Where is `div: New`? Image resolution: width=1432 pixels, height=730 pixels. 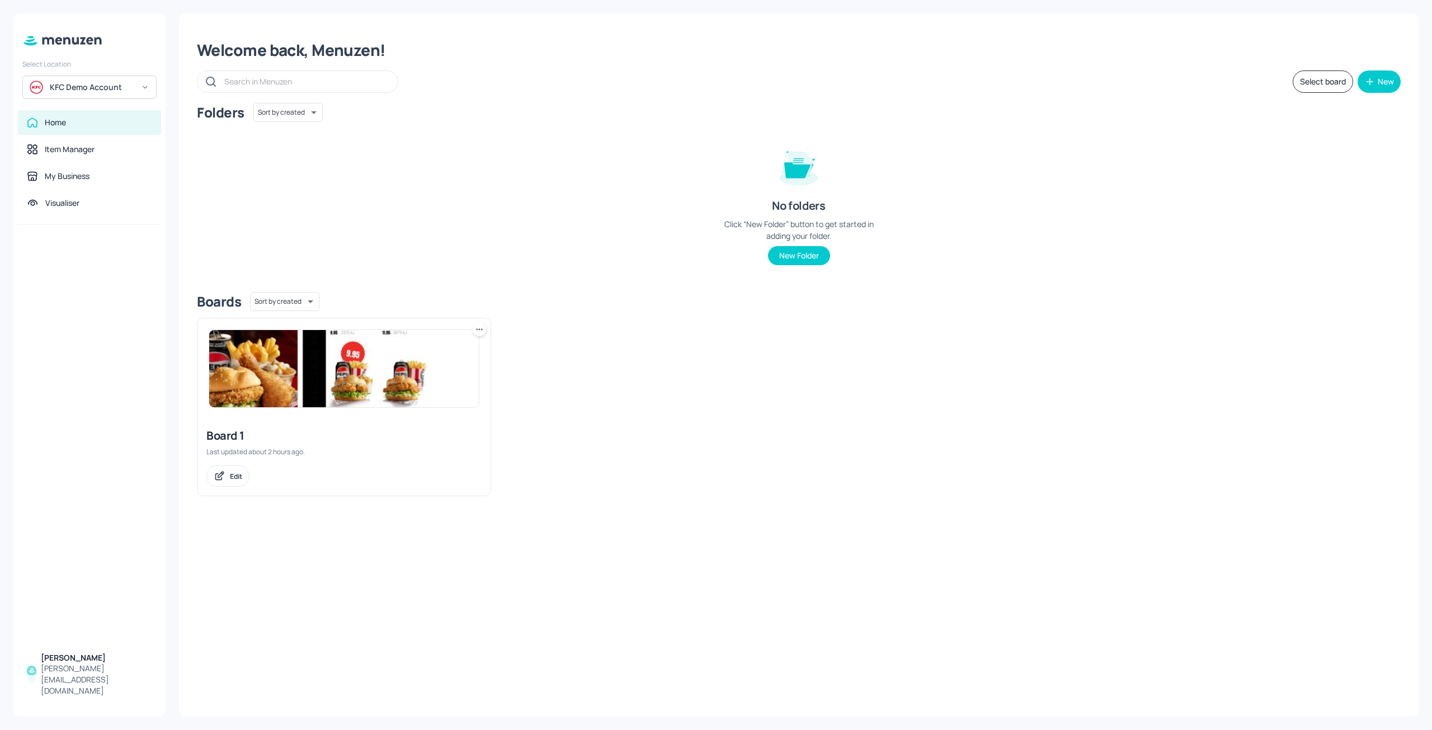 div: New is located at coordinates (1385, 82).